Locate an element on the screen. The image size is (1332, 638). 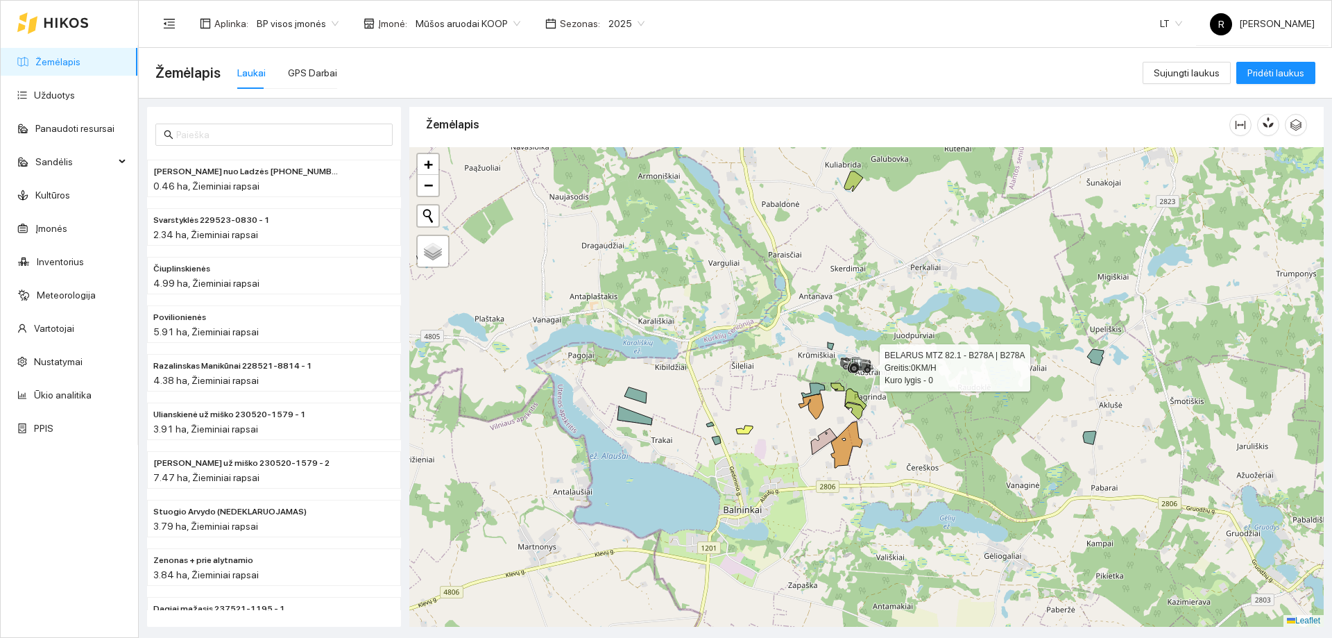
a: Leaflet is located at coordinates (1304, 620).